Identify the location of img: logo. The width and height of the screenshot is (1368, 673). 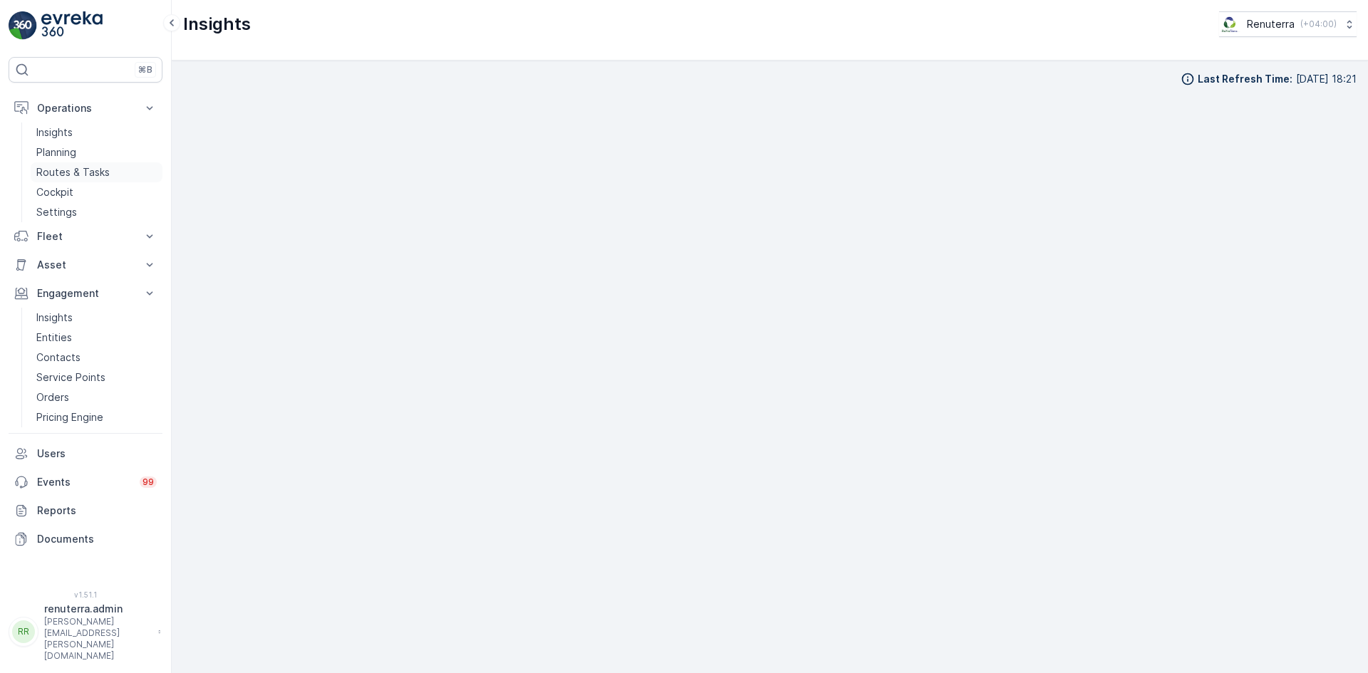
(23, 26).